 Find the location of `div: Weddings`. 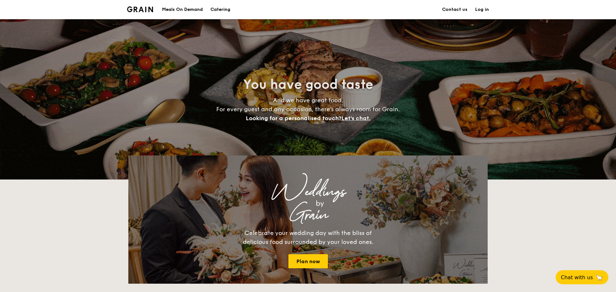

div: Weddings is located at coordinates (308, 192).